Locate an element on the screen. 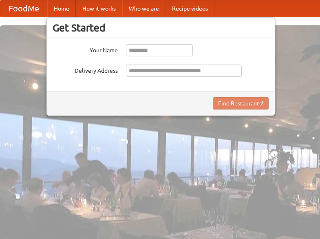 Image resolution: width=320 pixels, height=239 pixels. a: How it works is located at coordinates (99, 9).